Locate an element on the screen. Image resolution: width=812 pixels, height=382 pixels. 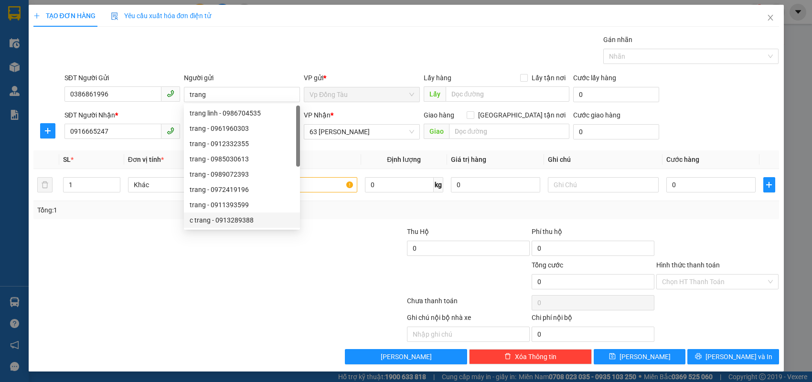
div: Chi phí nội bộ is located at coordinates (593, 320).